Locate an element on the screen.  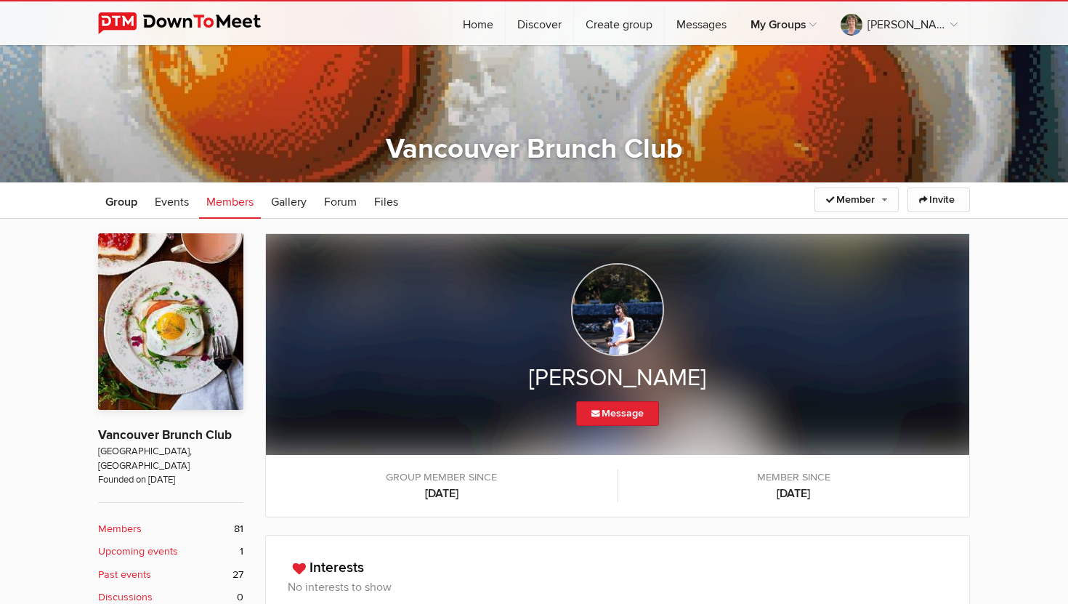
a: Gallery is located at coordinates (288, 200).